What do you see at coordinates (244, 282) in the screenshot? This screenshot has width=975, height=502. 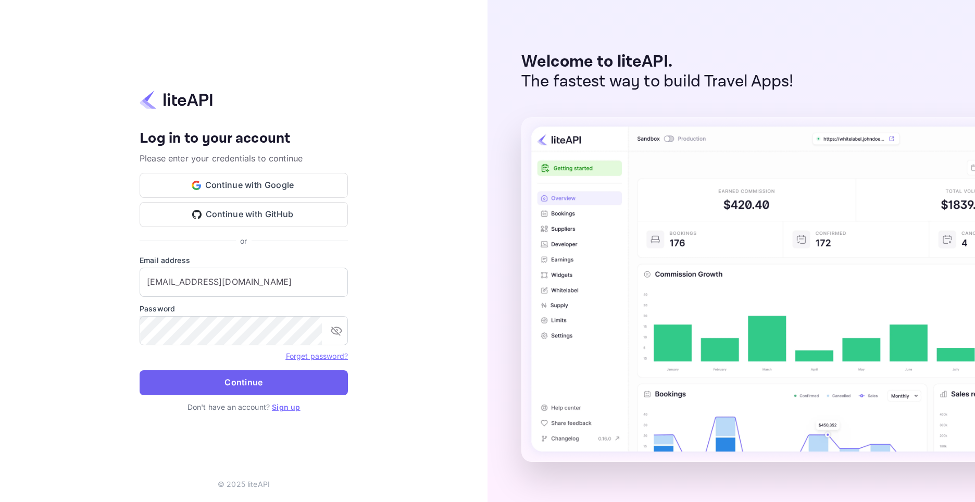 I see `input: Enter your email address` at bounding box center [244, 282].